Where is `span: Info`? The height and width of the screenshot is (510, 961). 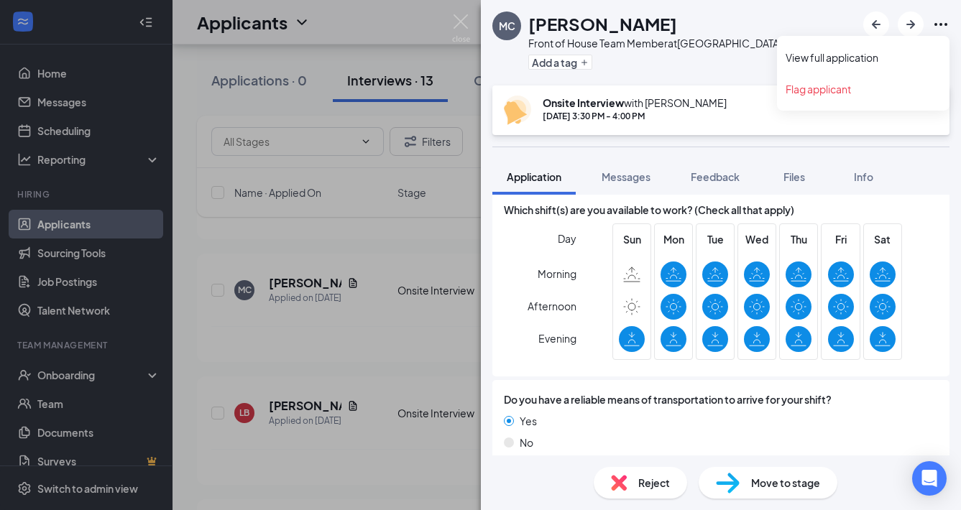 span: Info is located at coordinates (863, 177).